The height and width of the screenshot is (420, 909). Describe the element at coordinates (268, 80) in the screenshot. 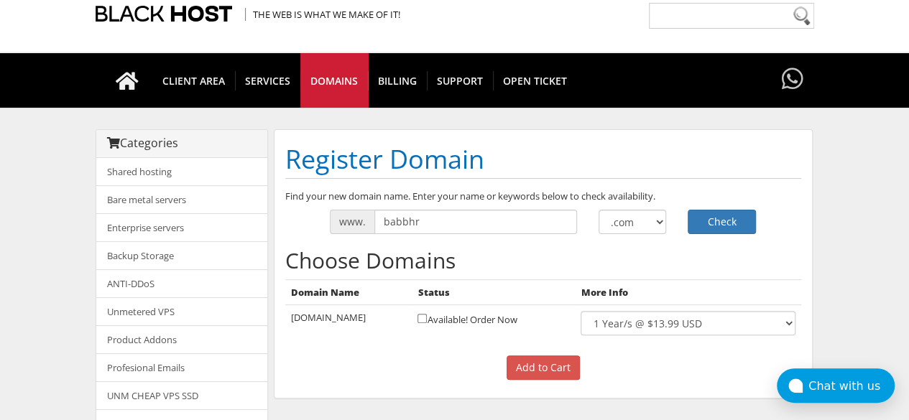

I see `a: SERVICES` at that location.